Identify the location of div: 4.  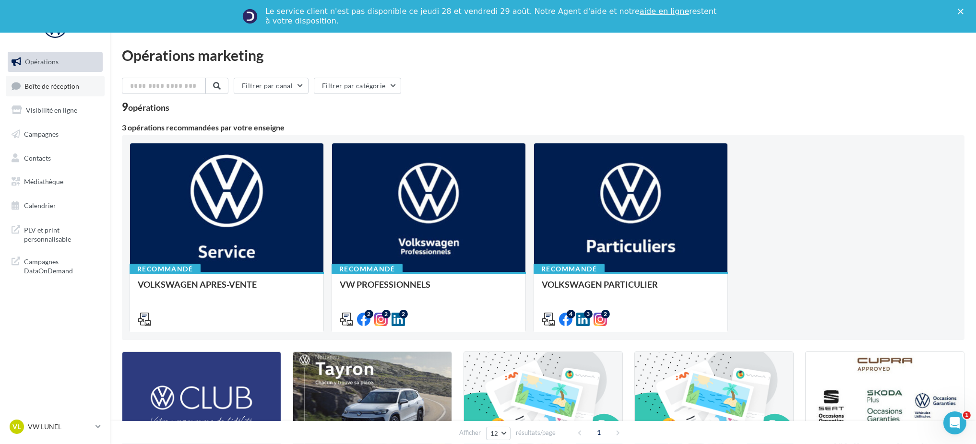
(571, 314).